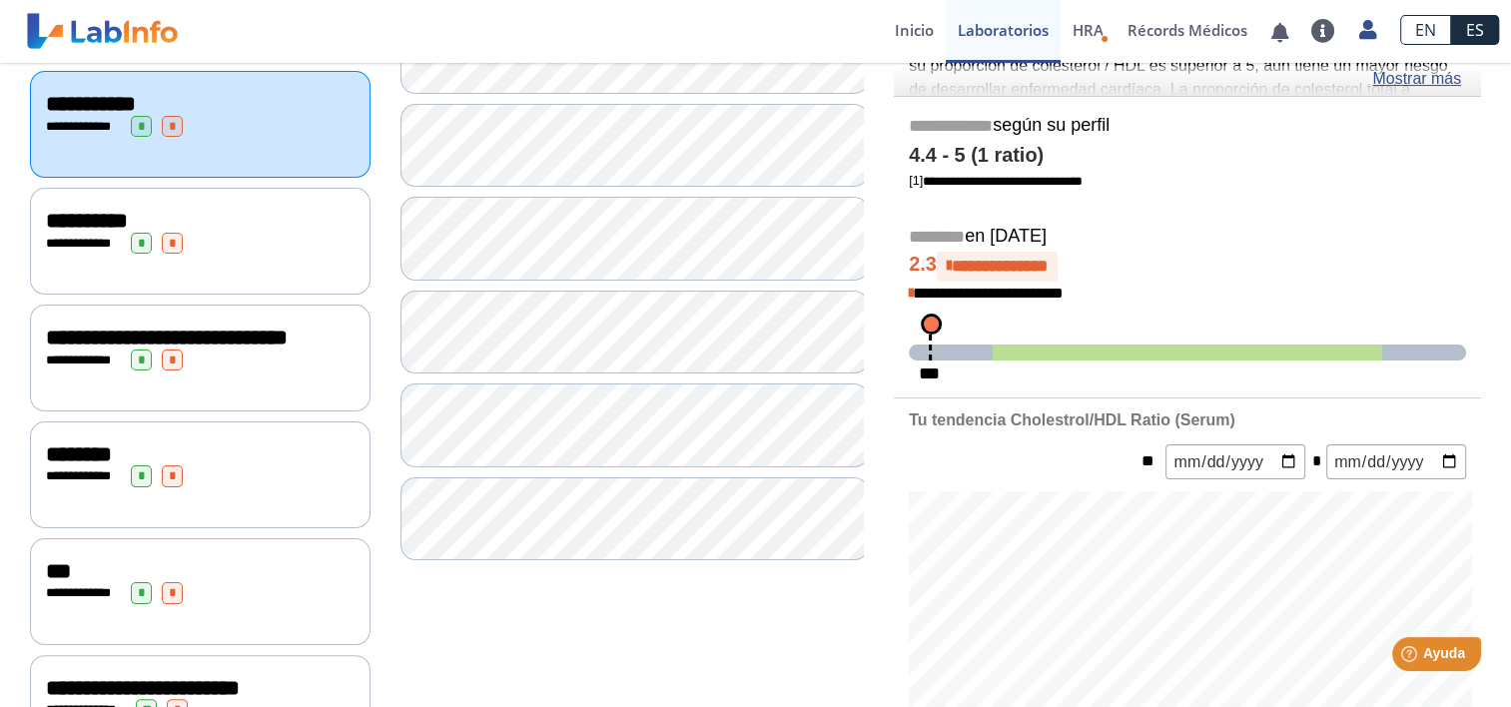 The height and width of the screenshot is (707, 1511). What do you see at coordinates (1416, 79) in the screenshot?
I see `a: Mostrar más` at bounding box center [1416, 79].